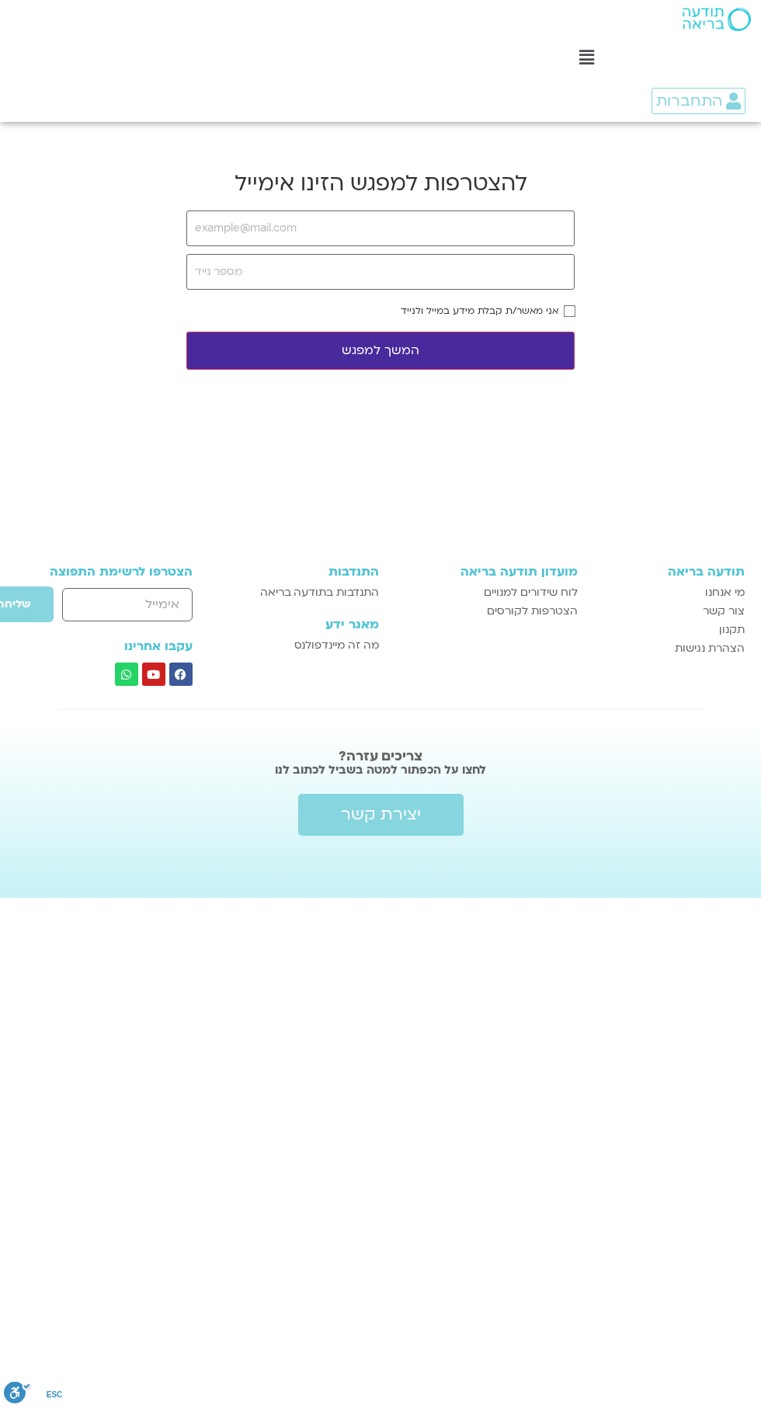 Image resolution: width=761 pixels, height=1409 pixels. What do you see at coordinates (485, 611) in the screenshot?
I see `a: הצטרפות לקורסים` at bounding box center [485, 611].